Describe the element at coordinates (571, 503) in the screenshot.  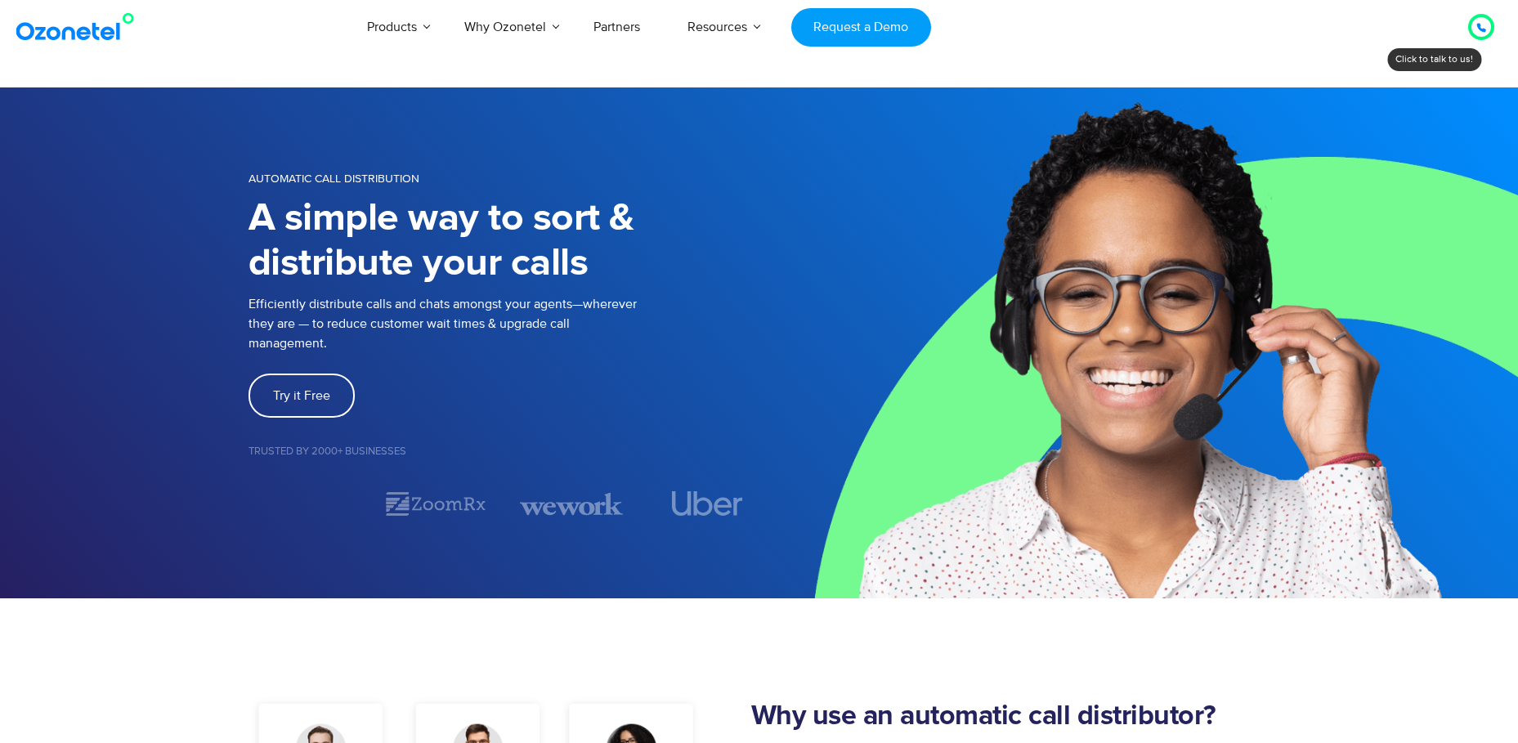
I see `img: wework` at that location.